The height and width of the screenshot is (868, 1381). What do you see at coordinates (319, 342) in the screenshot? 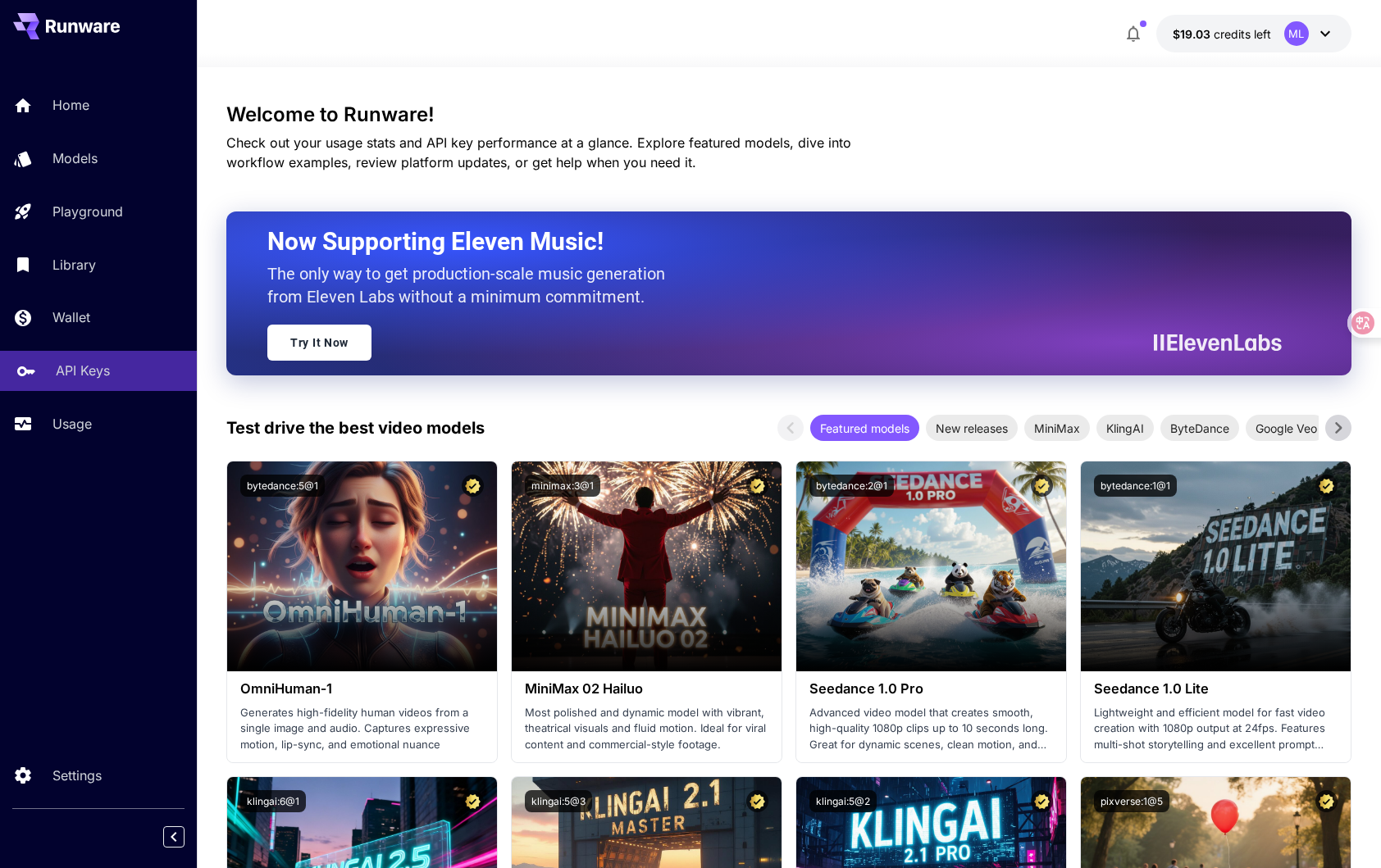
I see `a: Try It Now` at bounding box center [319, 342].